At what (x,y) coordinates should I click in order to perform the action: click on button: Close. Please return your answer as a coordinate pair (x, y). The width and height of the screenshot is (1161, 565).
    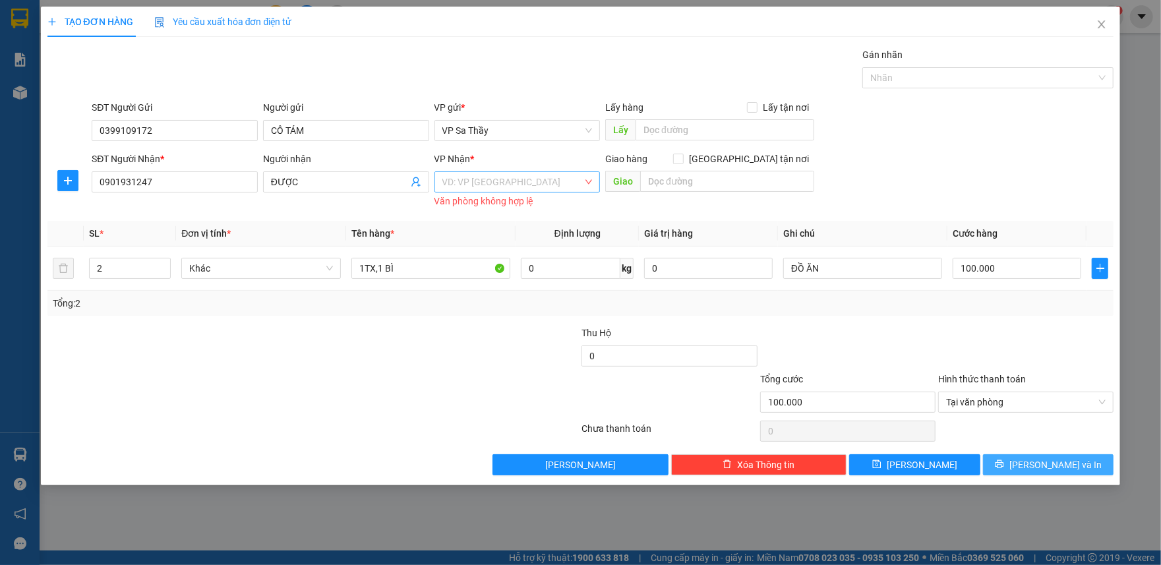
    Looking at the image, I should click on (1102, 25).